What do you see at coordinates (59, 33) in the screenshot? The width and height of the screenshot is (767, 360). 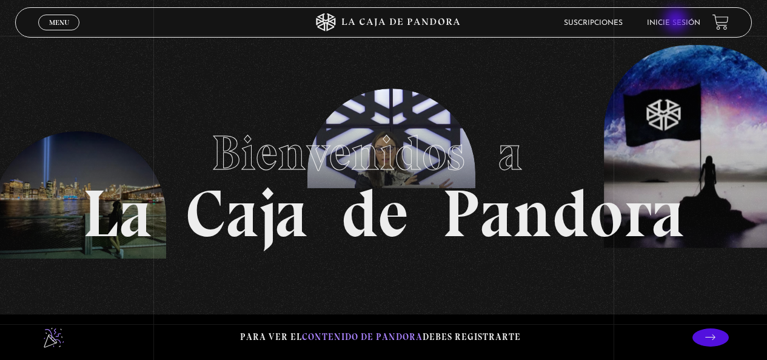 I see `span: Cerrar` at bounding box center [59, 33].